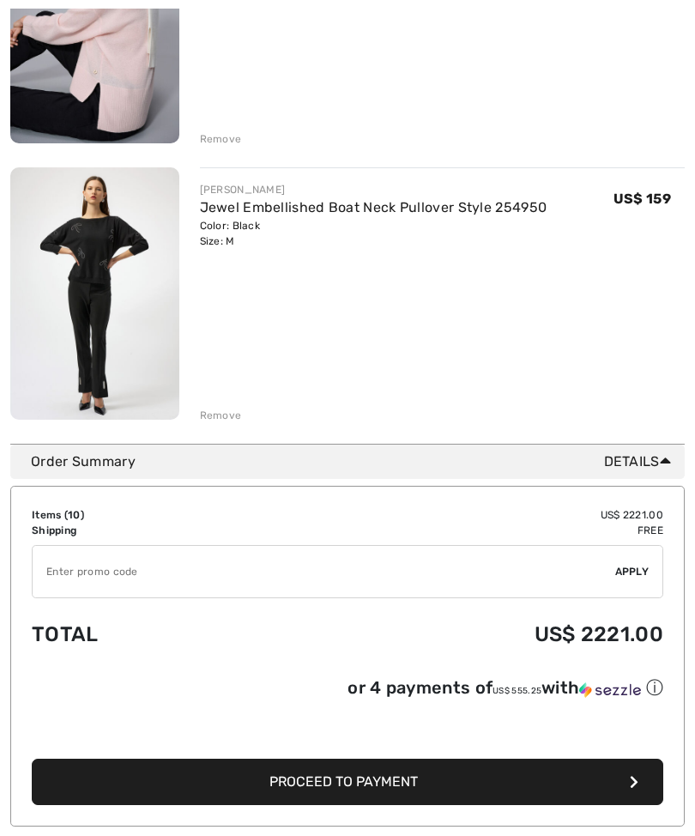  Describe the element at coordinates (343, 781) in the screenshot. I see `span: Proceed to Payment` at that location.